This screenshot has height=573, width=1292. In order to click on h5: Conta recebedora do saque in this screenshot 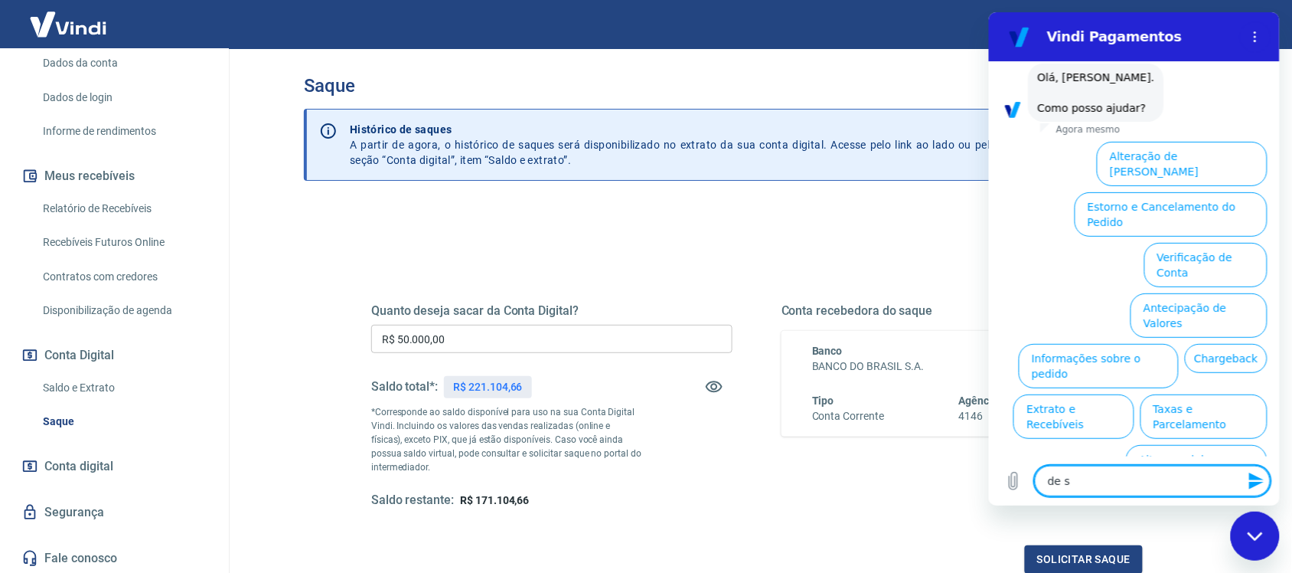, I will do `click(962, 311)`.